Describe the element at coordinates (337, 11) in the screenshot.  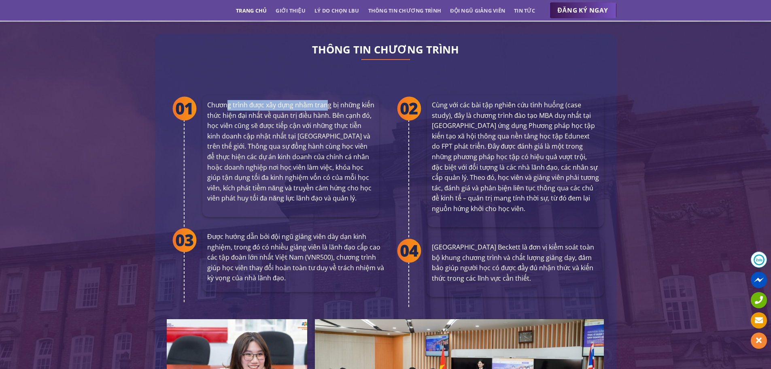
I see `a: Lý do chọn LBU` at that location.